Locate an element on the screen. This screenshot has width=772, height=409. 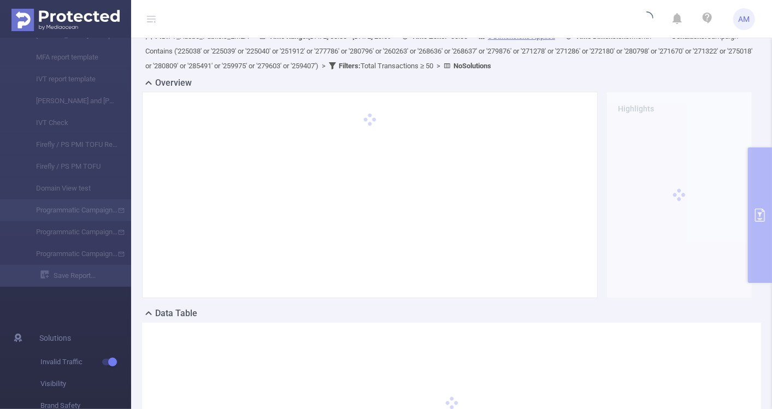
span: Solutions is located at coordinates (55, 338).